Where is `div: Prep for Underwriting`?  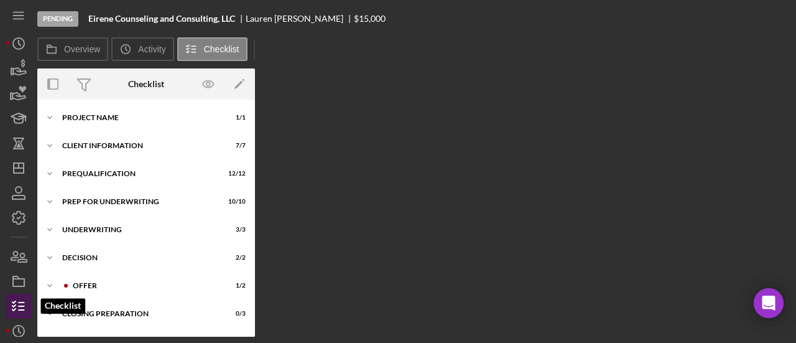 div: Prep for Underwriting is located at coordinates (138, 201).